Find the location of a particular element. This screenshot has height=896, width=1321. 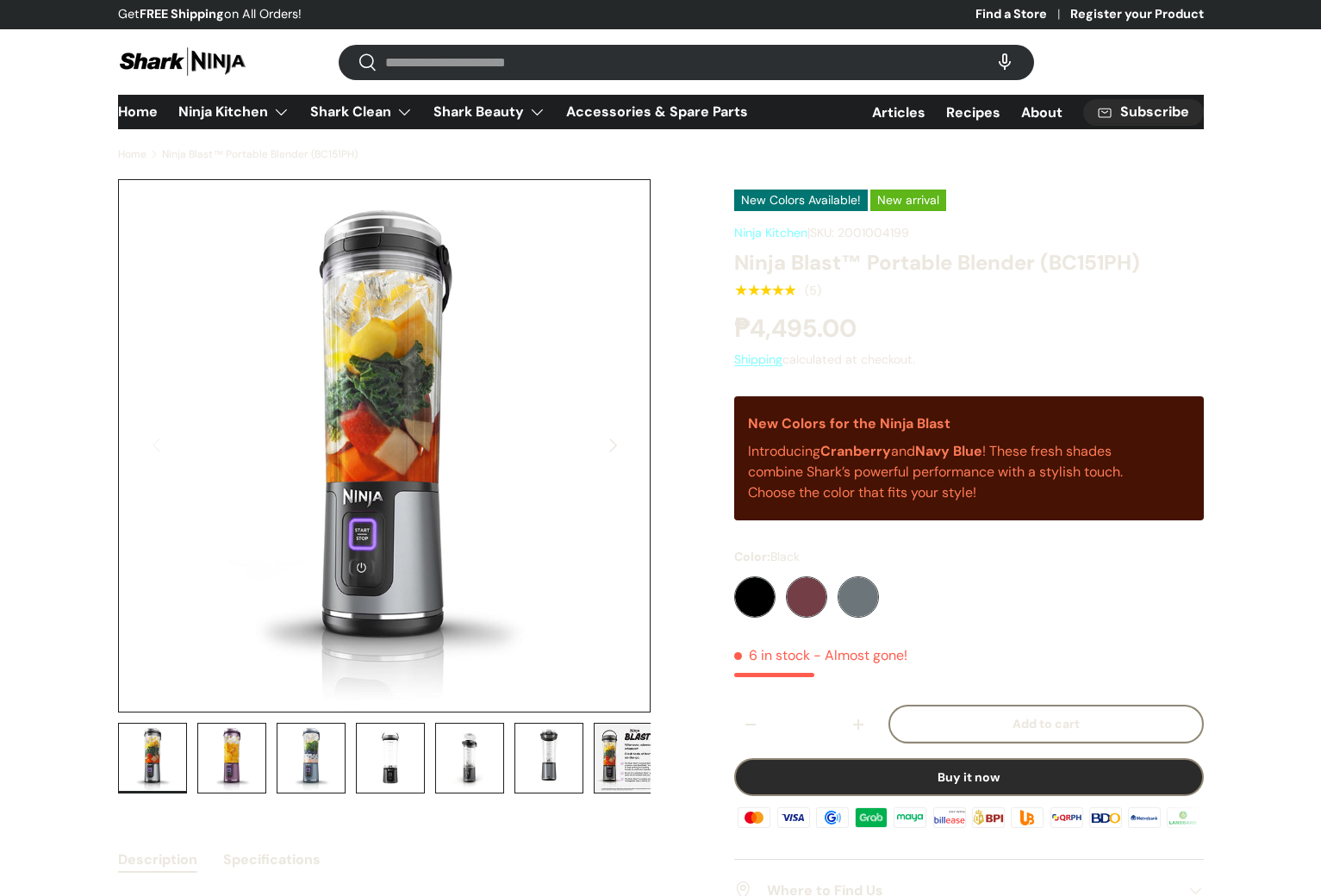

span: Subscribe is located at coordinates (1155, 112).